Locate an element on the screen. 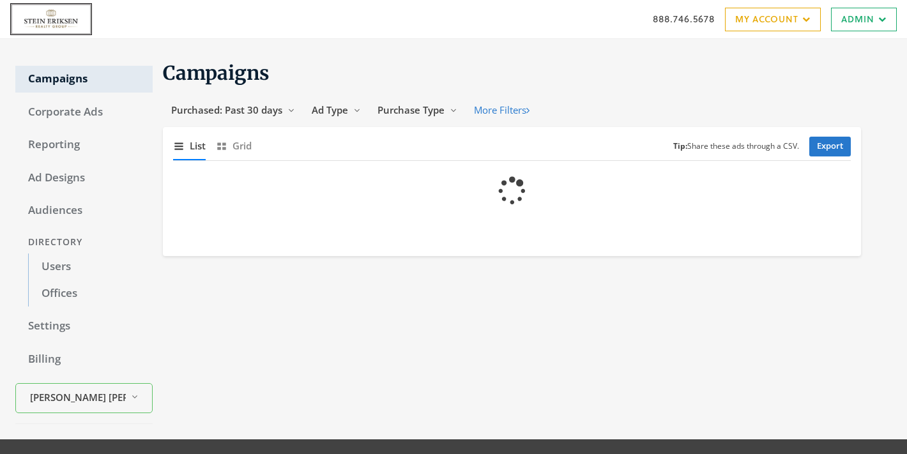 Image resolution: width=907 pixels, height=454 pixels. span: 888.746.5678 is located at coordinates (683, 19).